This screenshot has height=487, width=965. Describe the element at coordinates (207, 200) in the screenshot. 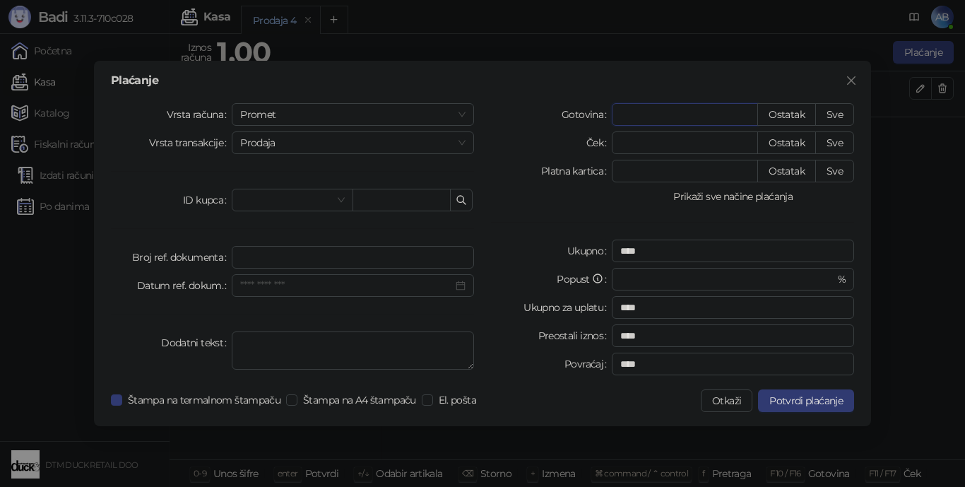

I see `label: ID kupca` at that location.